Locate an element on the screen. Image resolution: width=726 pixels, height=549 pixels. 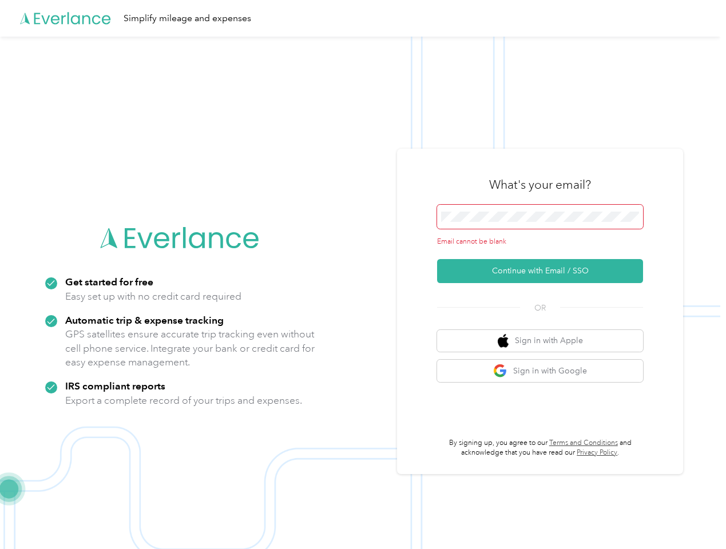
p: Export a complete record of your trips and expenses. is located at coordinates (184, 400).